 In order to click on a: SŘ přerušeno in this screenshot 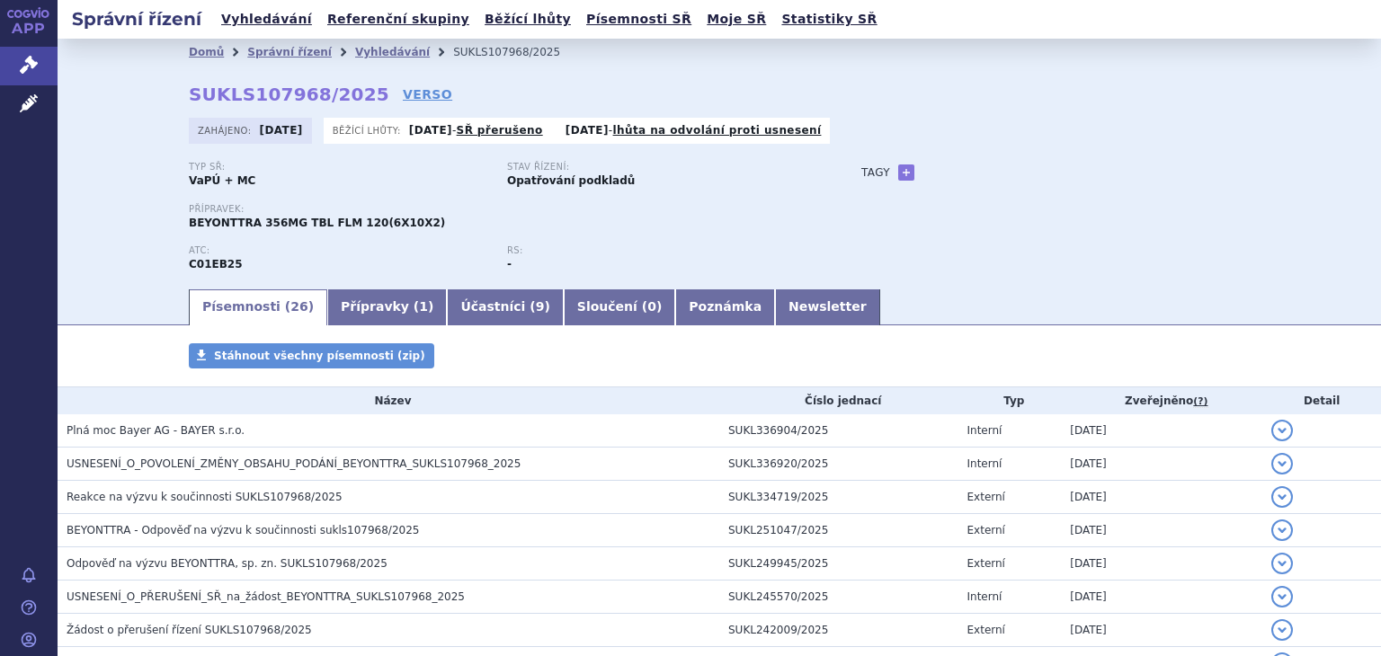, I will do `click(500, 130)`.